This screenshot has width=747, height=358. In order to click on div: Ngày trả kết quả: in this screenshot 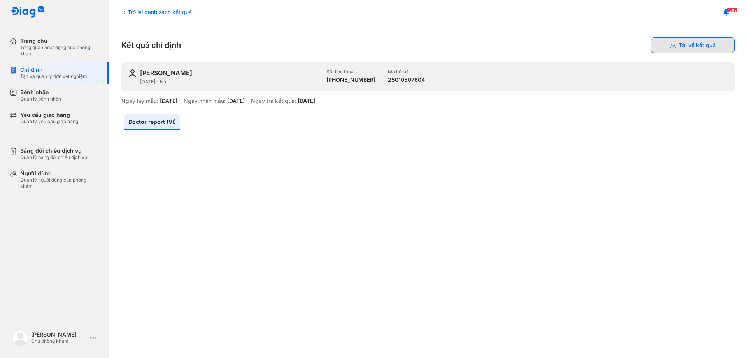, I will do `click(273, 101)`.